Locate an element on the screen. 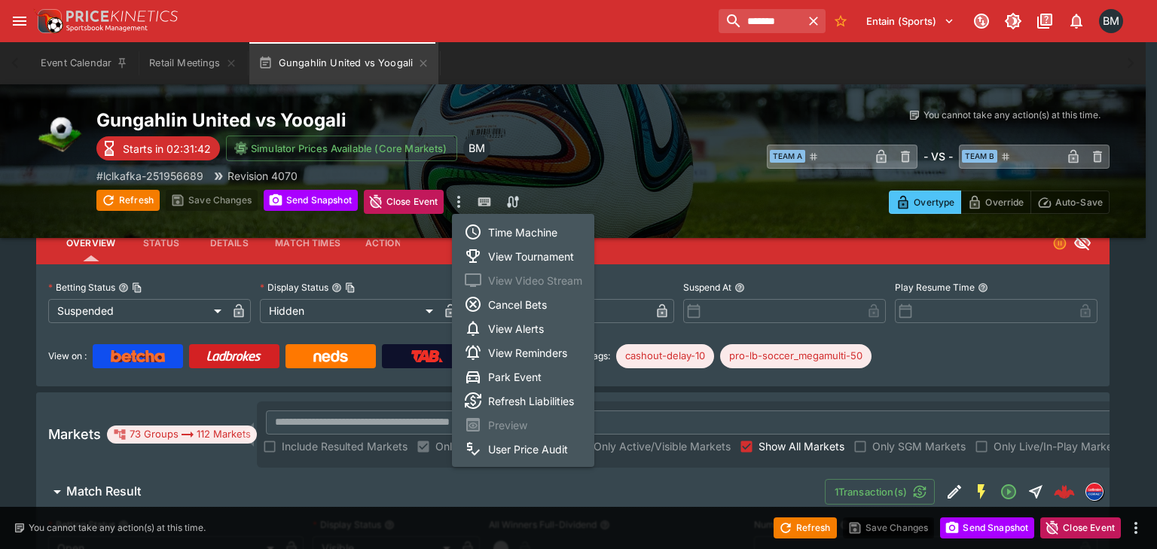 The height and width of the screenshot is (549, 1157). li: View Reminders is located at coordinates (523, 352).